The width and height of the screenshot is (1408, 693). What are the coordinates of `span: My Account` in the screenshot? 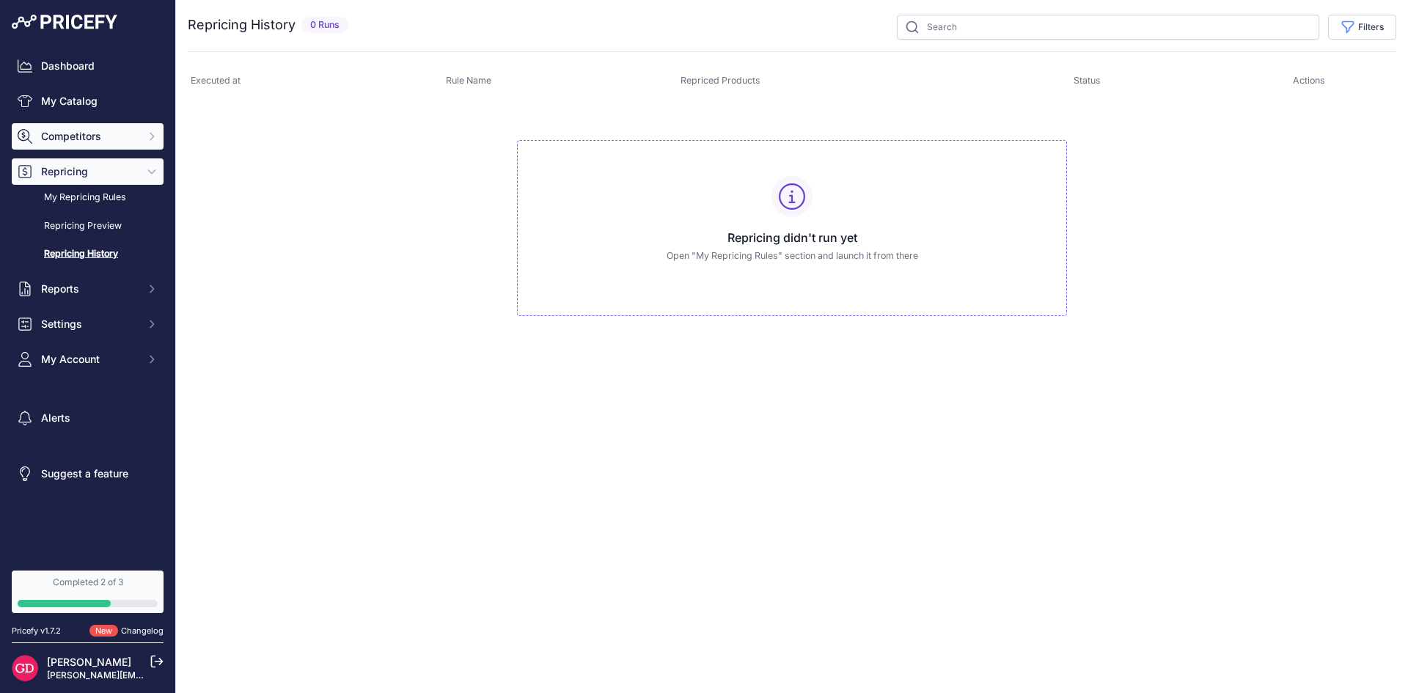 It's located at (89, 359).